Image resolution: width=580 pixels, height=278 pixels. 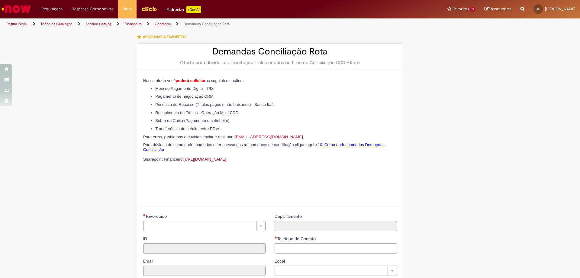 I want to click on span: Necessários, so click(x=144, y=215).